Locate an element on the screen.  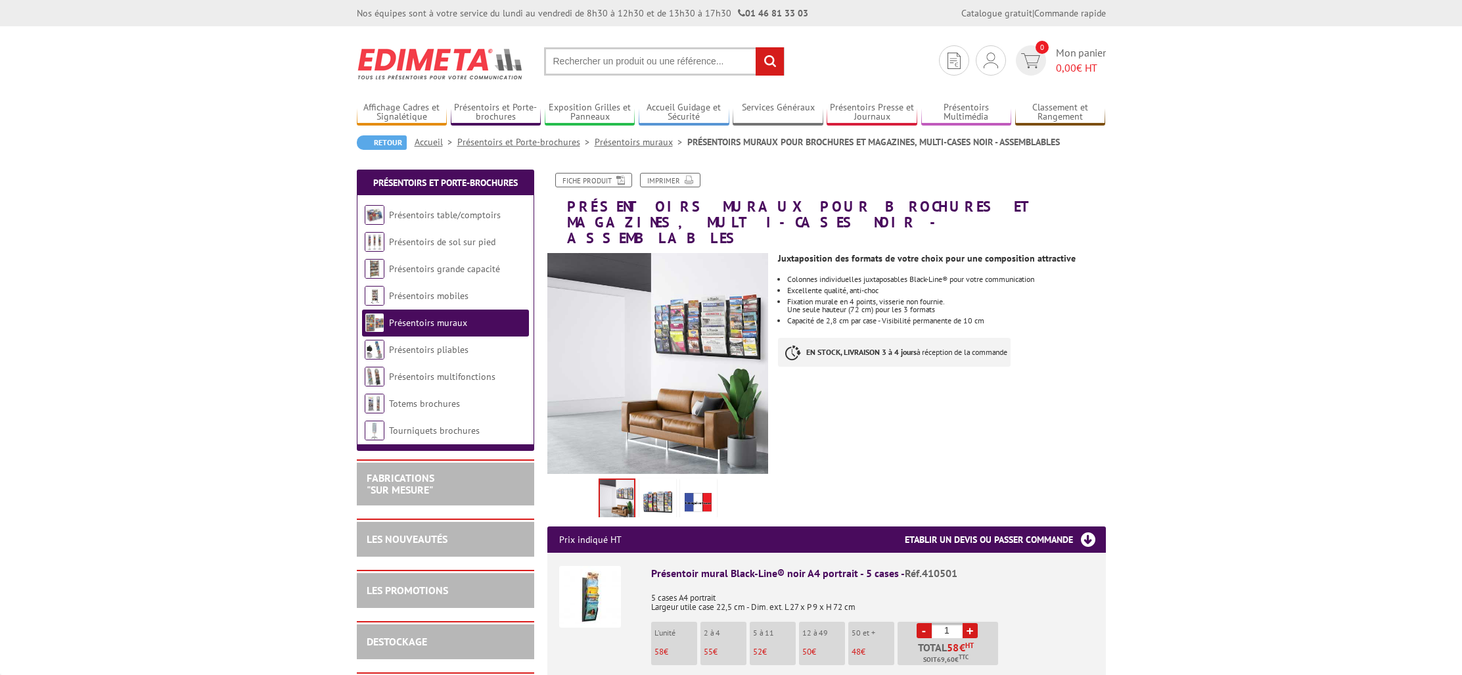
a: Accueil is located at coordinates (436, 142).